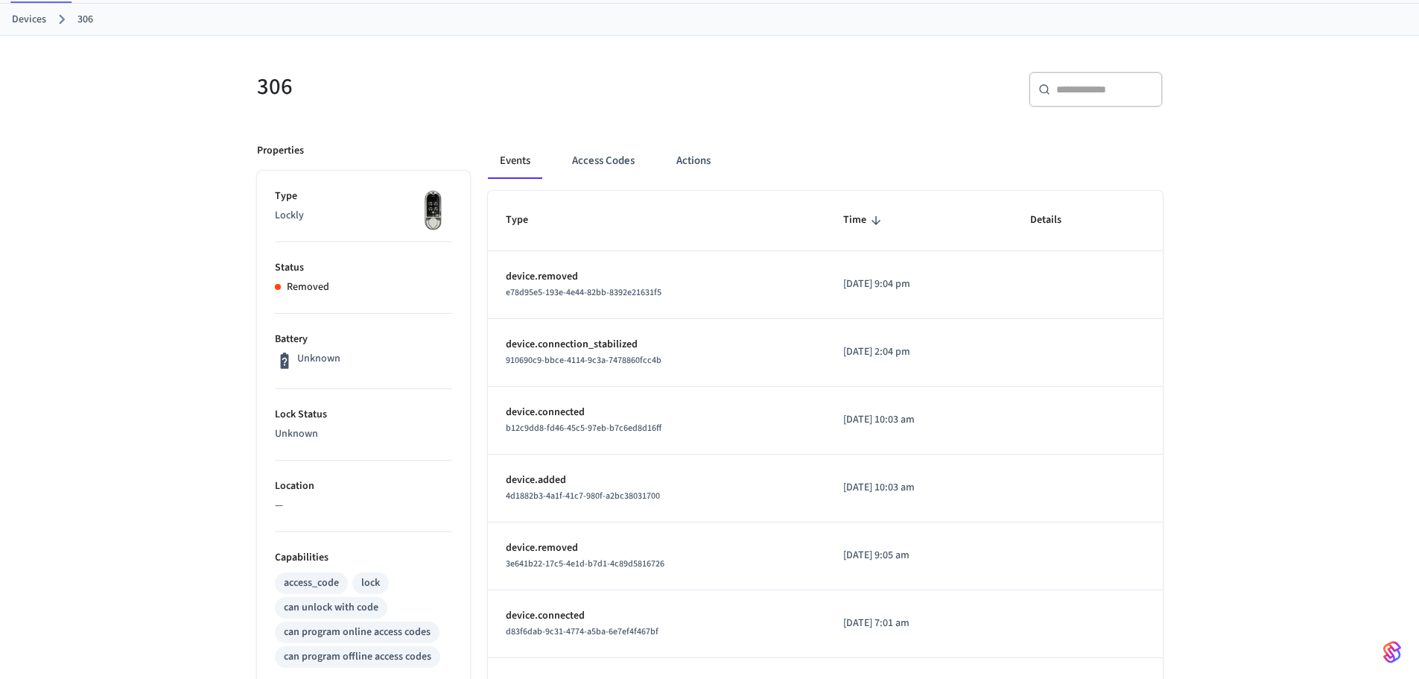 The image size is (1419, 679). What do you see at coordinates (582, 631) in the screenshot?
I see `span: d83f6dab-9c31-4774-a5ba-6e7ef4f467bf` at bounding box center [582, 631].